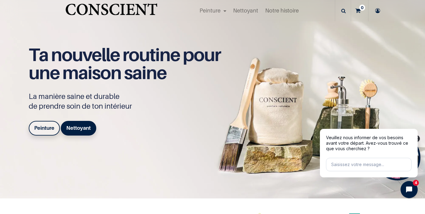  I want to click on span: Notre histoire, so click(282, 10).